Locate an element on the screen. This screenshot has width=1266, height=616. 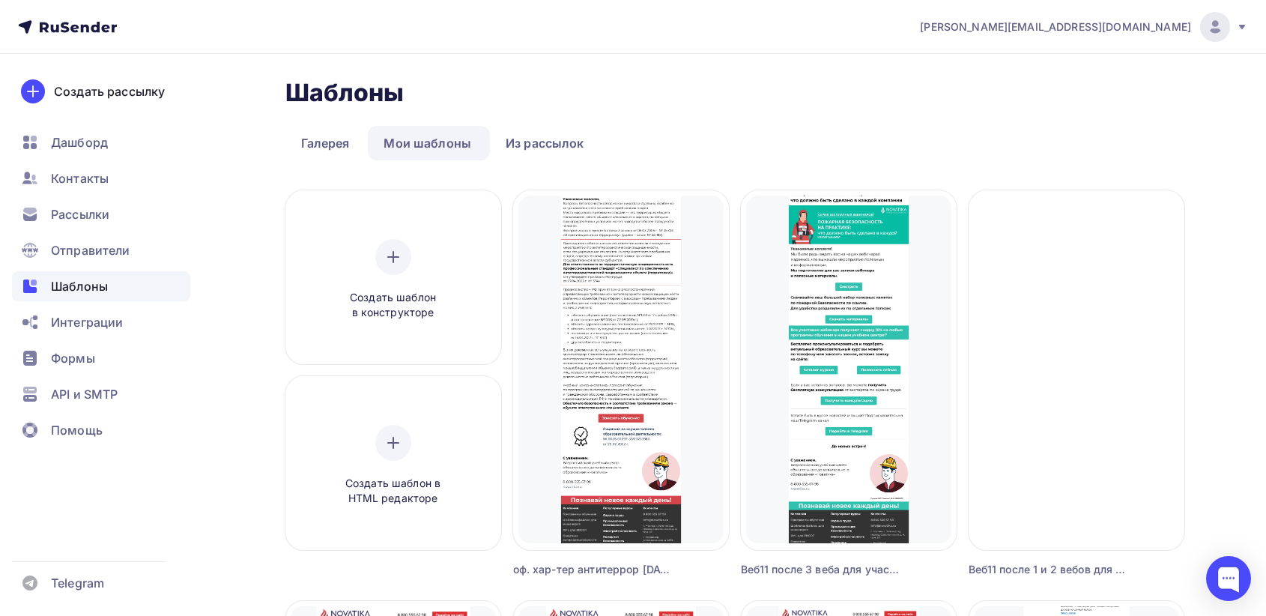
a: Рассылки is located at coordinates (101, 214).